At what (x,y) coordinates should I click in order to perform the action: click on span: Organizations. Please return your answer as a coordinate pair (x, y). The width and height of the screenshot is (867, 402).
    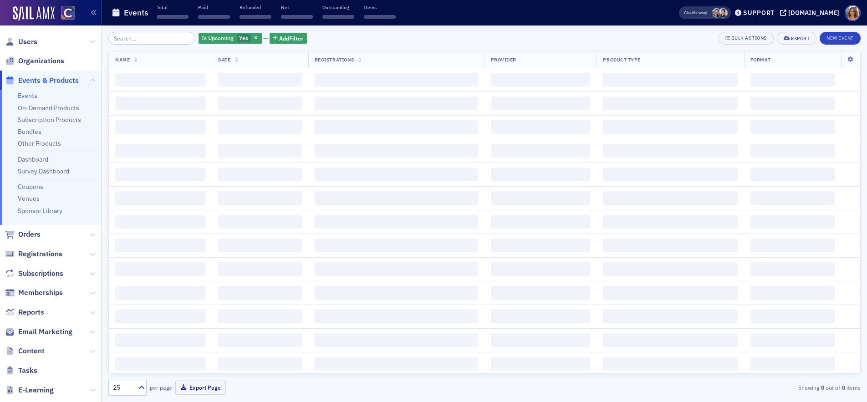
    Looking at the image, I should click on (41, 61).